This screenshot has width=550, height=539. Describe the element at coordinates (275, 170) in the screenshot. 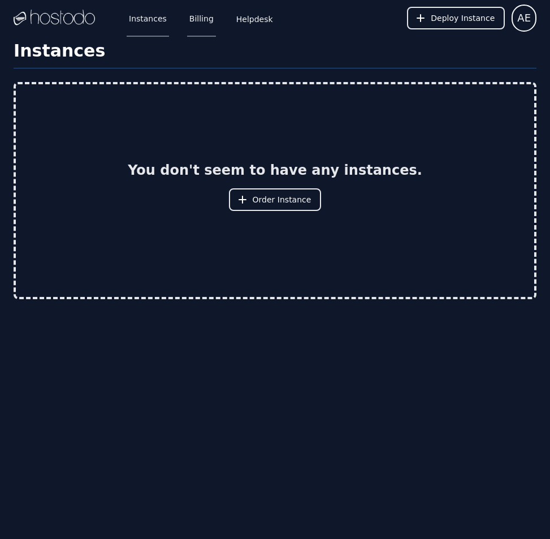

I see `h2: You don't seem to have any instances.` at that location.